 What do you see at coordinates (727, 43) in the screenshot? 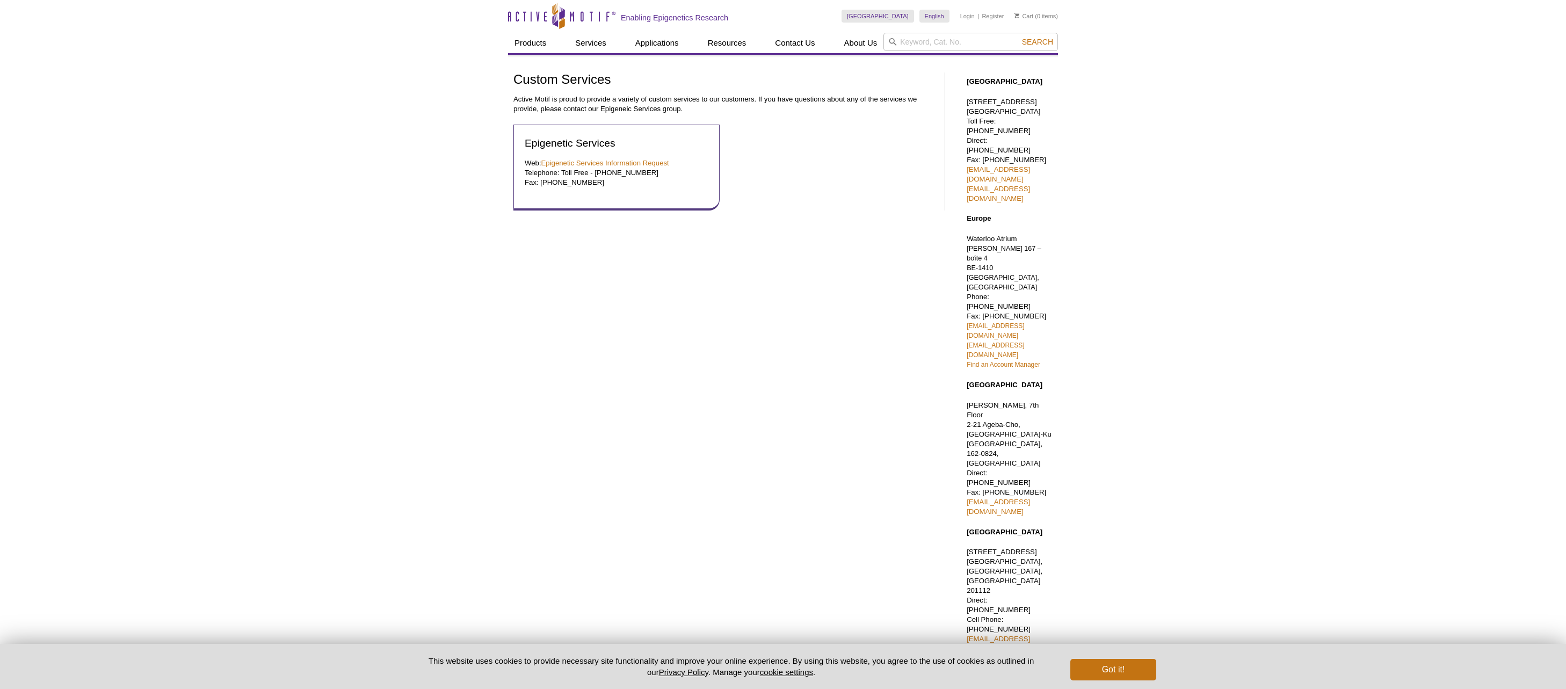
I see `a: Resources` at bounding box center [727, 43].